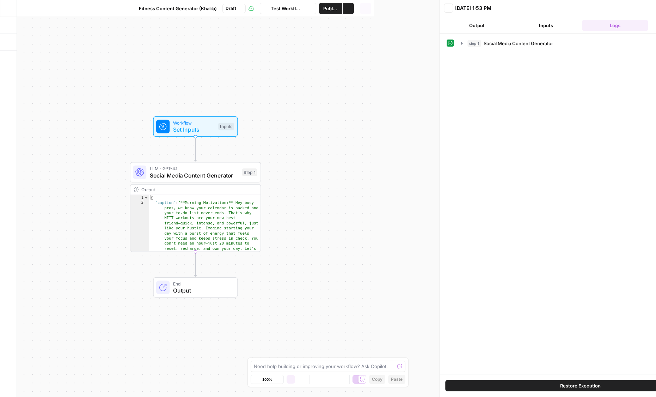 The height and width of the screenshot is (397, 656). Describe the element at coordinates (267, 379) in the screenshot. I see `span: 100%` at that location.